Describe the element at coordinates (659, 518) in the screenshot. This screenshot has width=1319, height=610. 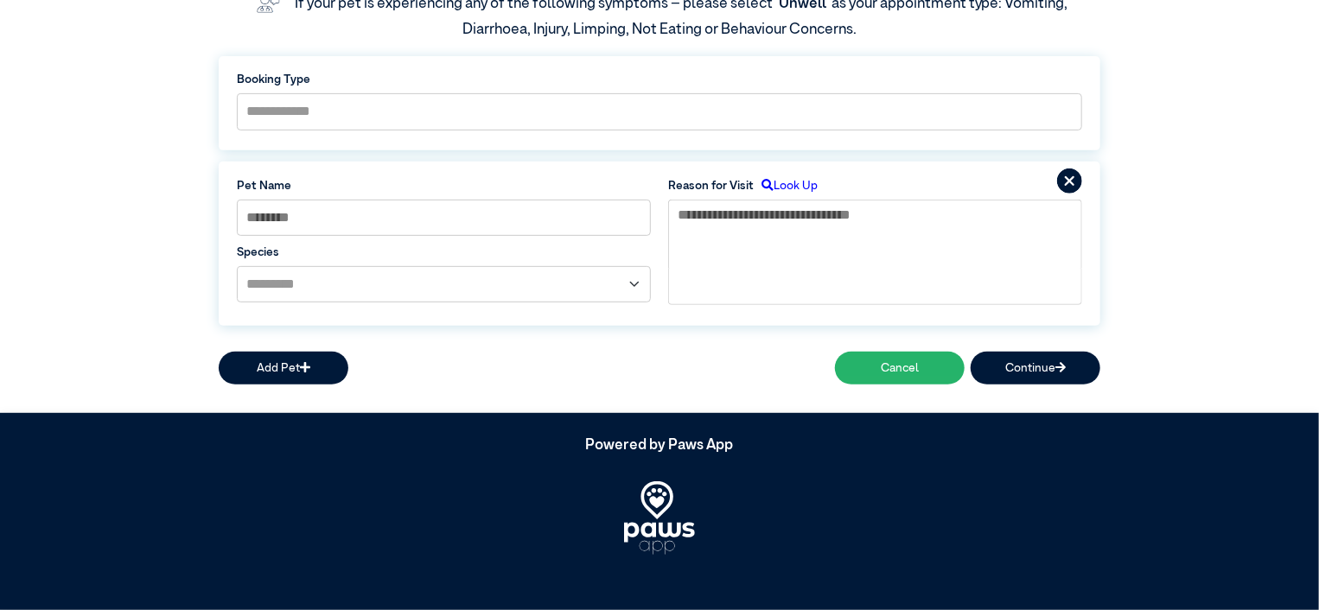
I see `img: PawsApp` at that location.